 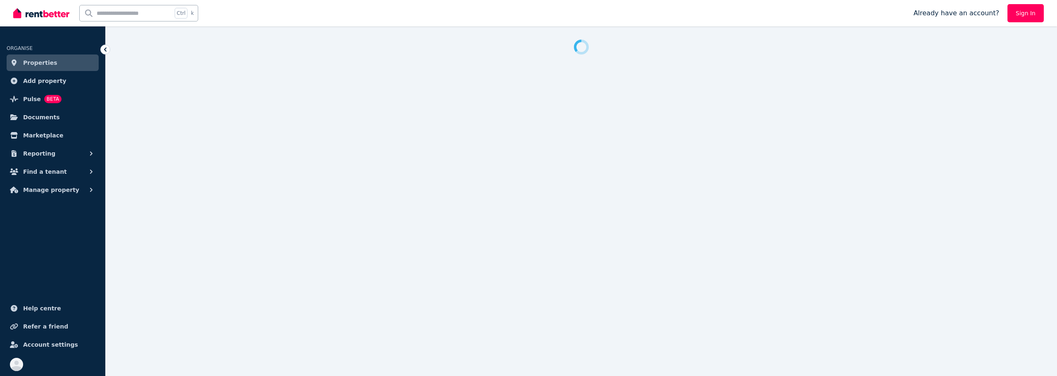 I want to click on span: Properties, so click(x=40, y=63).